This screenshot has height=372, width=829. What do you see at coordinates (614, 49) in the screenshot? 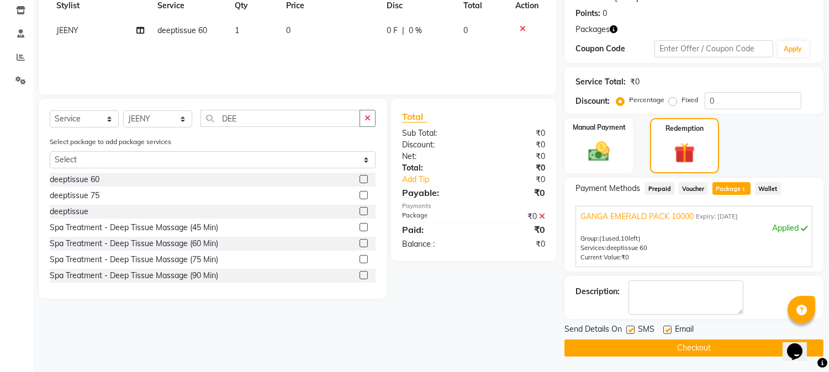
I see `div: Coupon Code` at bounding box center [614, 49].